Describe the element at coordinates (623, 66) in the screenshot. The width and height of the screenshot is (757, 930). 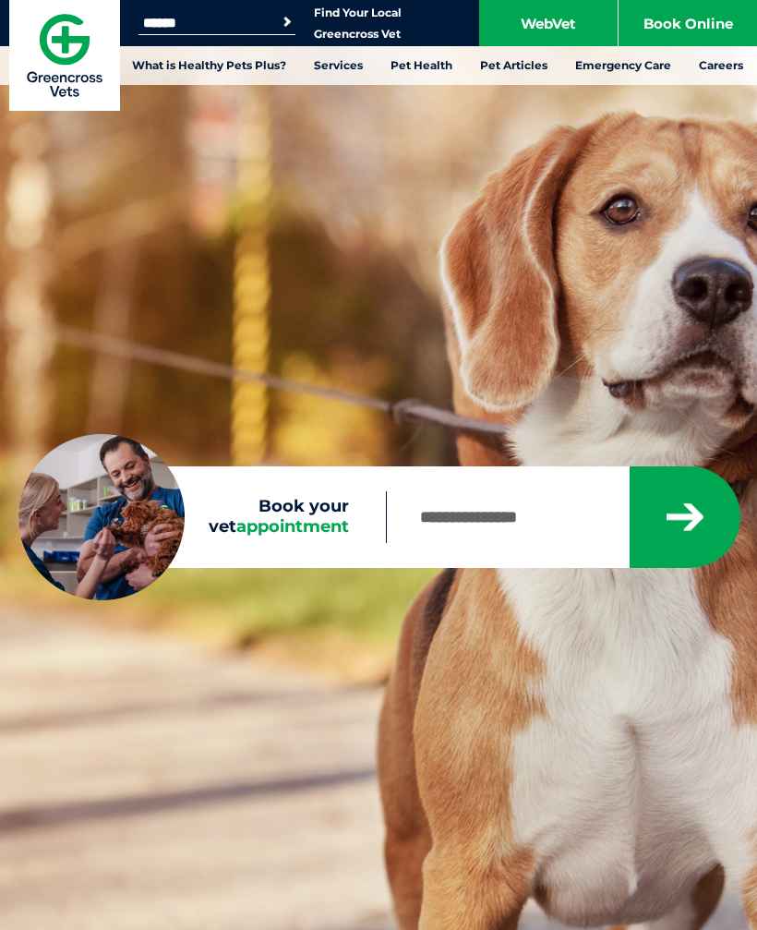
I see `a: Emergency Care` at that location.